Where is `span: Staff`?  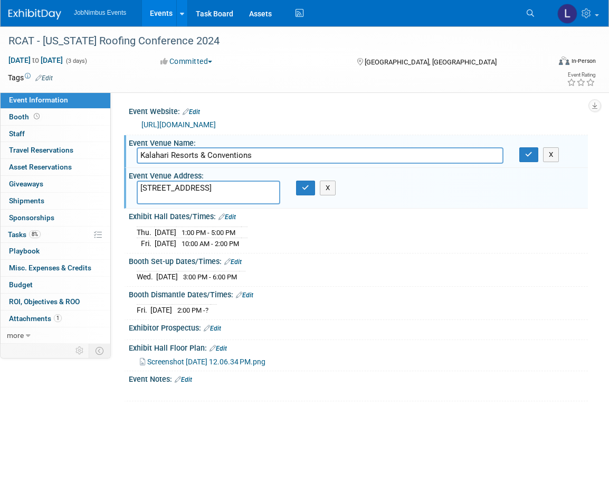
span: Staff is located at coordinates (17, 134).